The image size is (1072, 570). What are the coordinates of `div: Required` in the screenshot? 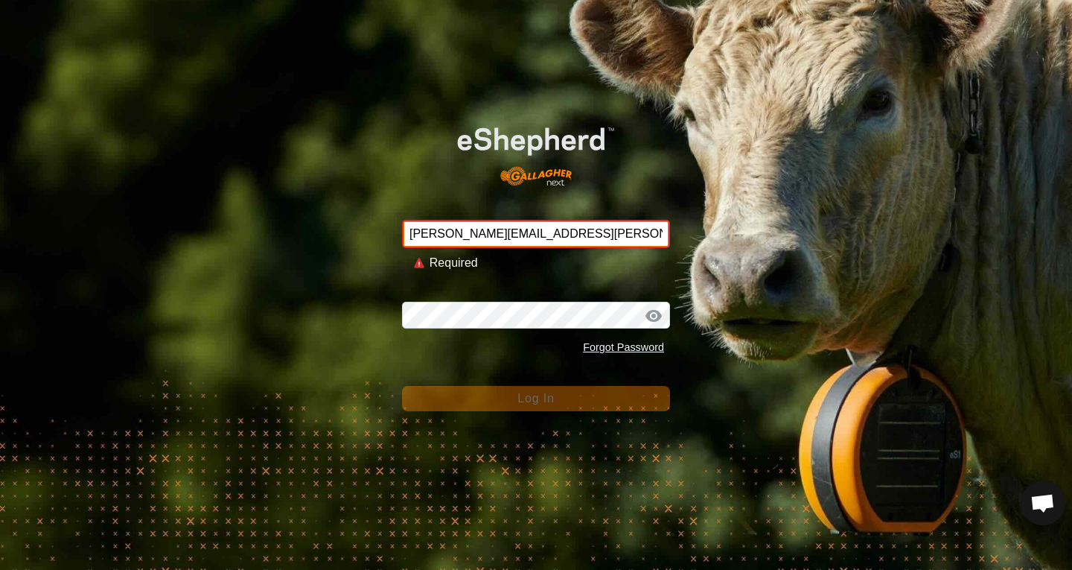 It's located at (544, 263).